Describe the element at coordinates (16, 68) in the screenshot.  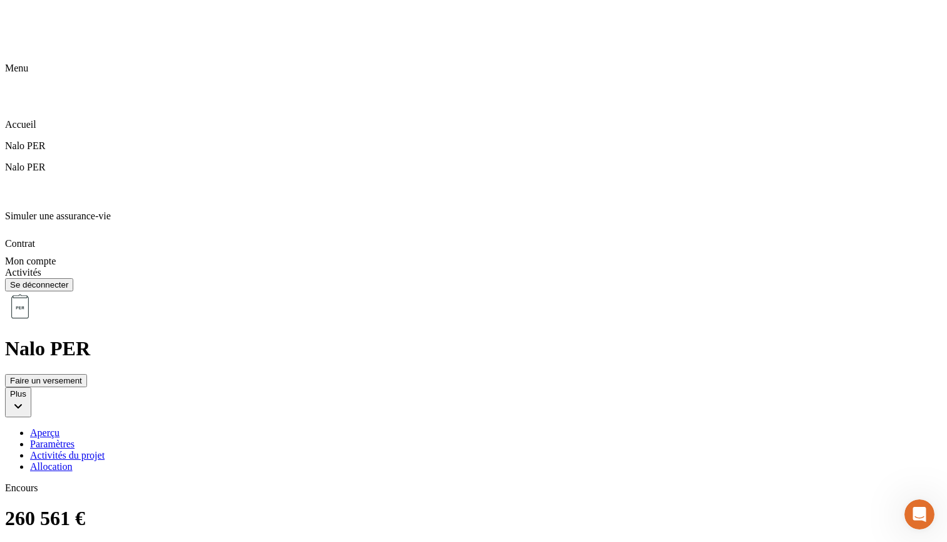
I see `span: Menu` at that location.